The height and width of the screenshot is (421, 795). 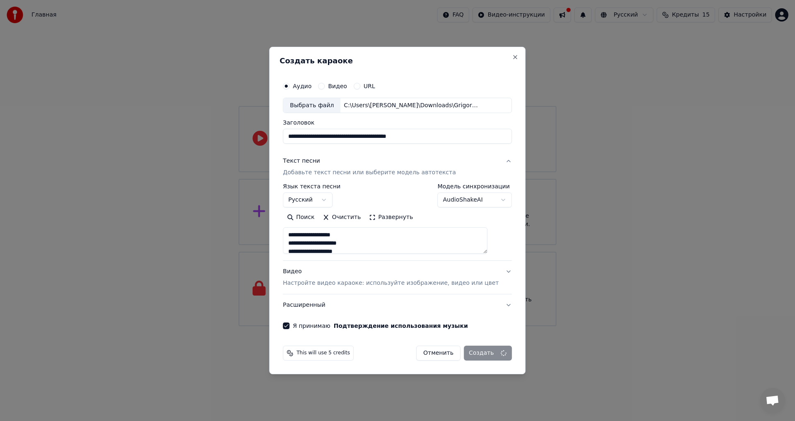 What do you see at coordinates (401, 326) in the screenshot?
I see `button: Я принимаю` at bounding box center [401, 326].